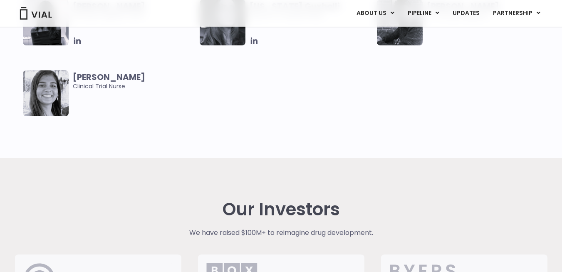 Image resolution: width=562 pixels, height=272 pixels. Describe the element at coordinates (46, 93) in the screenshot. I see `img: Smiling woman named Deepa` at that location.